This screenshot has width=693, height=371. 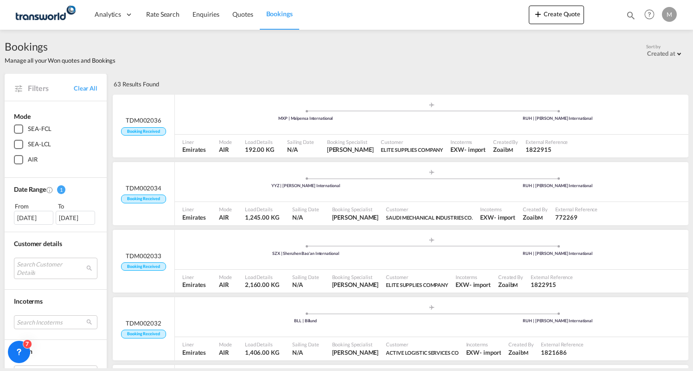 I want to click on span: TDM002032, so click(x=143, y=323).